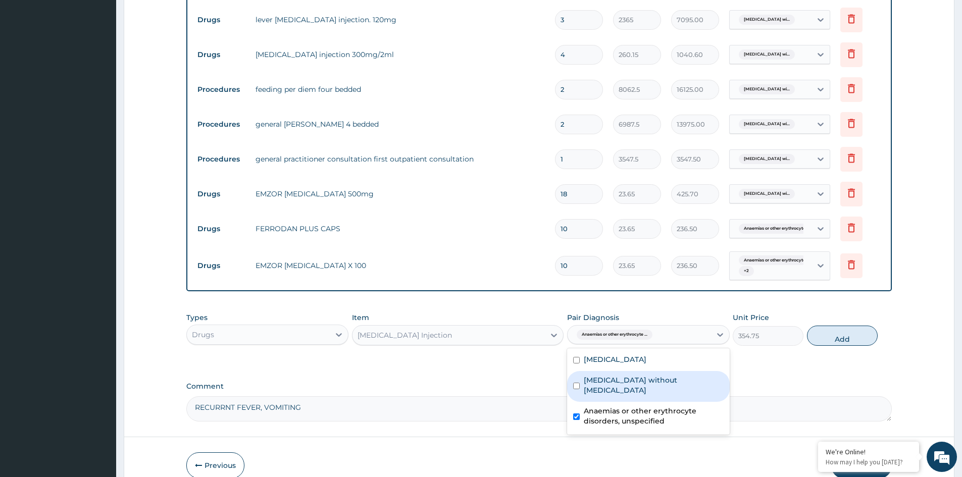 Image resolution: width=962 pixels, height=477 pixels. Describe the element at coordinates (593, 317) in the screenshot. I see `label: Pair Diagnosis` at that location.